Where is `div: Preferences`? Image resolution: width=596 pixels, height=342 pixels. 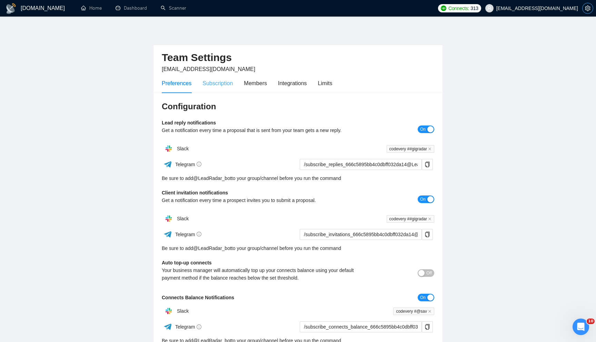
div: Preferences is located at coordinates (177, 83).